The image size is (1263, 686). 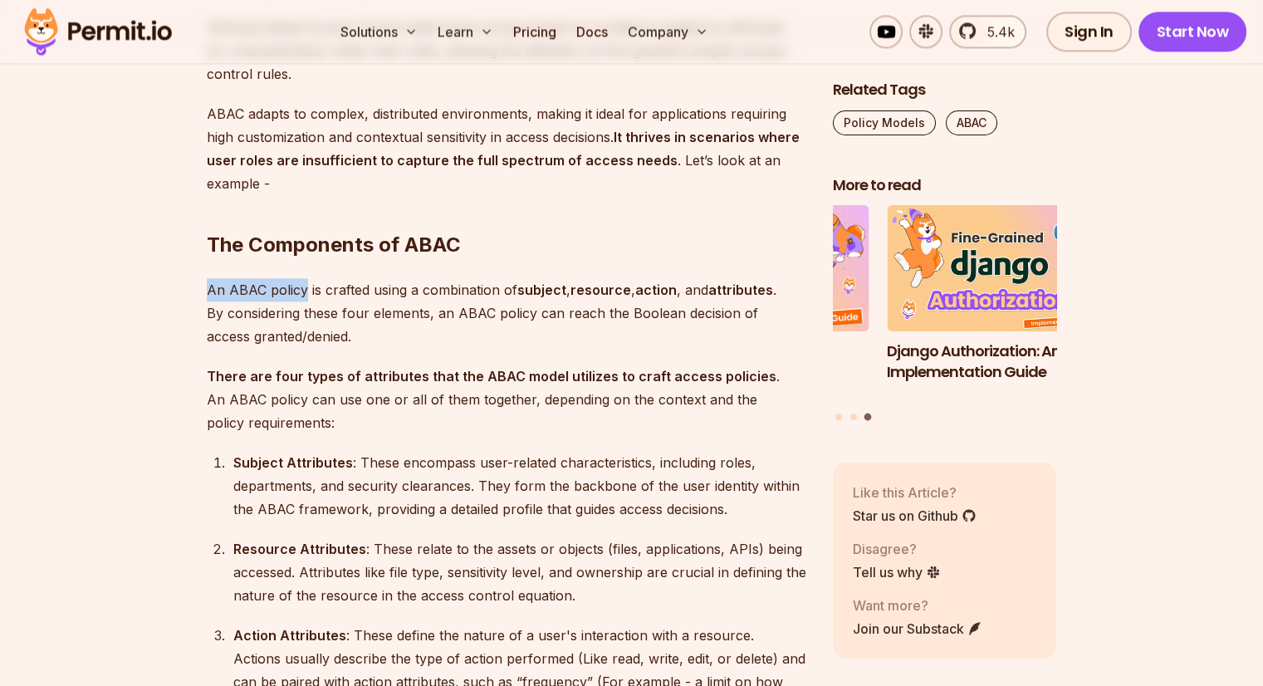 What do you see at coordinates (757, 372) in the screenshot?
I see `h3: A Full Guide to Planning Your Authorization Model and Architecture` at bounding box center [757, 372].